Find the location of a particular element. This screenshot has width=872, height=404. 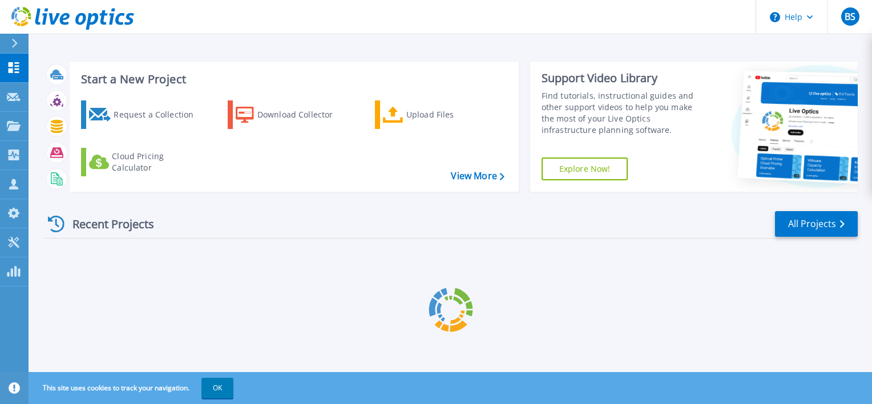

a: All Projects is located at coordinates (816, 224).